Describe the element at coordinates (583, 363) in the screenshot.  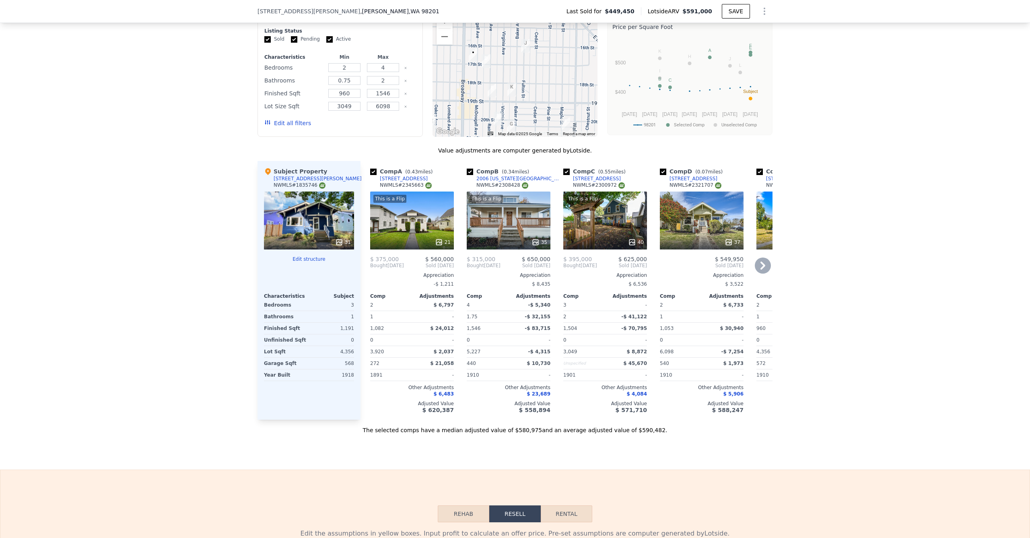
I see `div: Unspecified` at that location.